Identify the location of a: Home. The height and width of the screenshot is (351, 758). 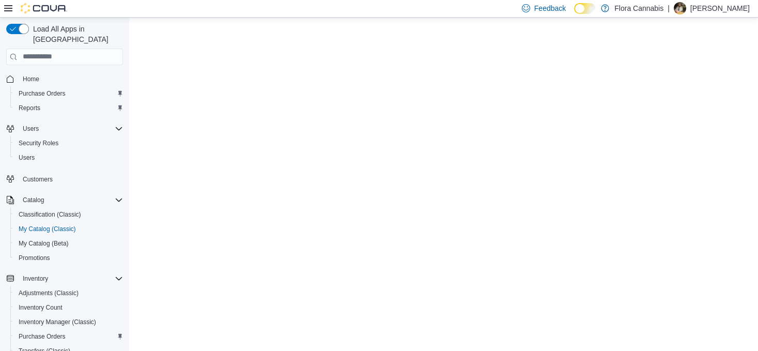
(31, 79).